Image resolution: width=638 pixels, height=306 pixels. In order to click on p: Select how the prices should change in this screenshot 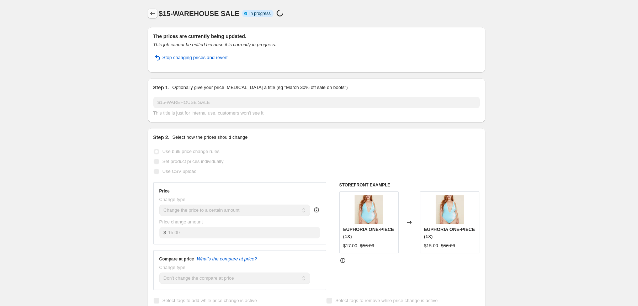, I will do `click(210, 137)`.